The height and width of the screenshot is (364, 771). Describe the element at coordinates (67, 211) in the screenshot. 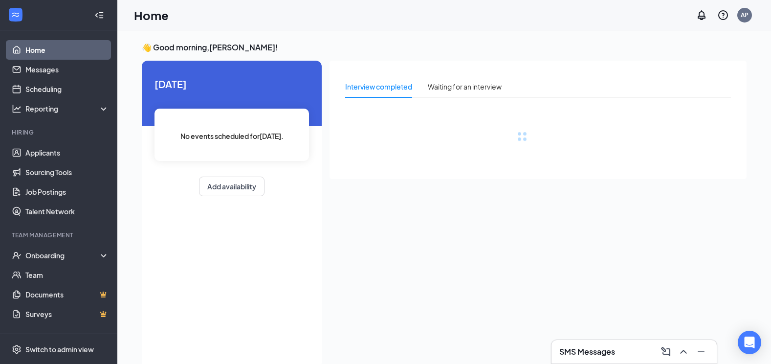

I see `a: Talent Network` at that location.